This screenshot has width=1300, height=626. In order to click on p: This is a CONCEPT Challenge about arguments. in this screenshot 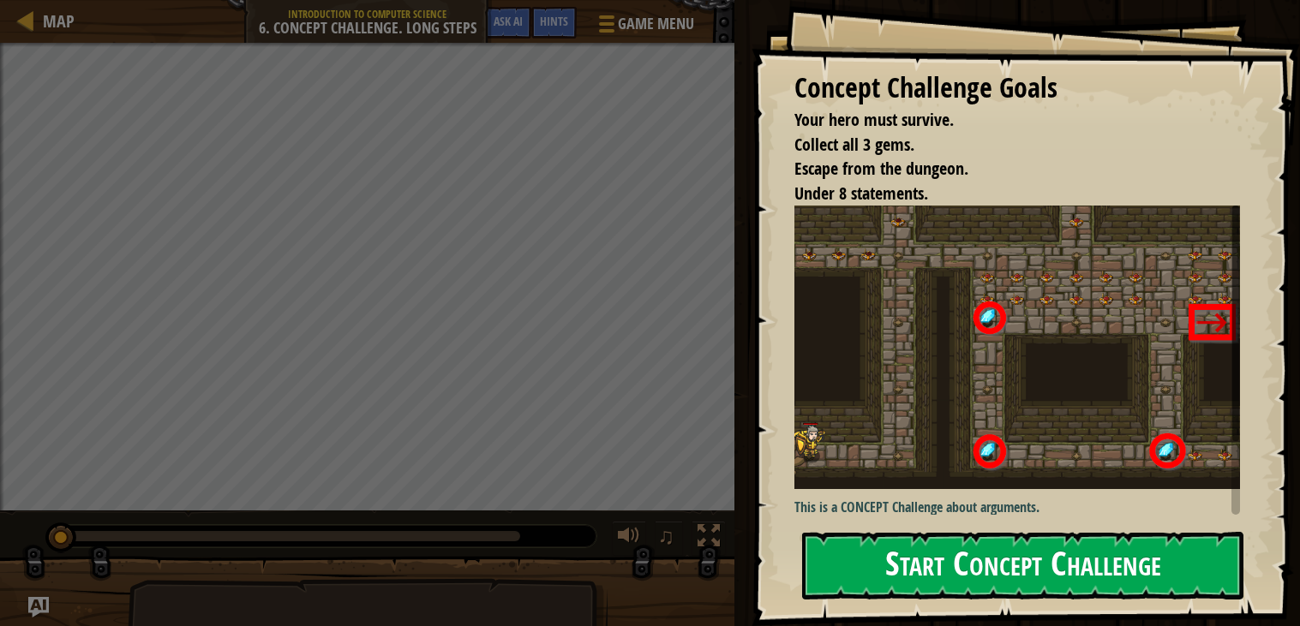, I will do `click(1017, 507)`.